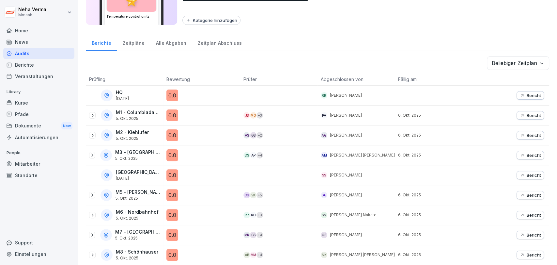 The width and height of the screenshot is (557, 265). Describe the element at coordinates (324, 215) in the screenshot. I see `div: SN` at that location.